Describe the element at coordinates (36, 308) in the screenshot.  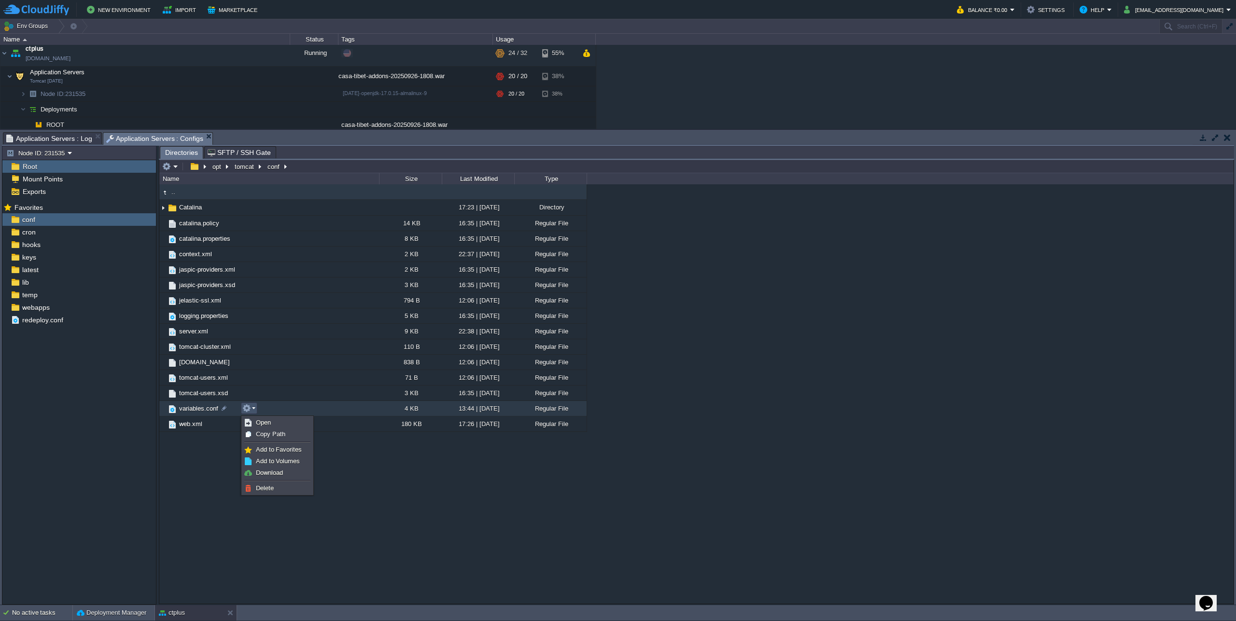
I see `span: webapps` at that location.